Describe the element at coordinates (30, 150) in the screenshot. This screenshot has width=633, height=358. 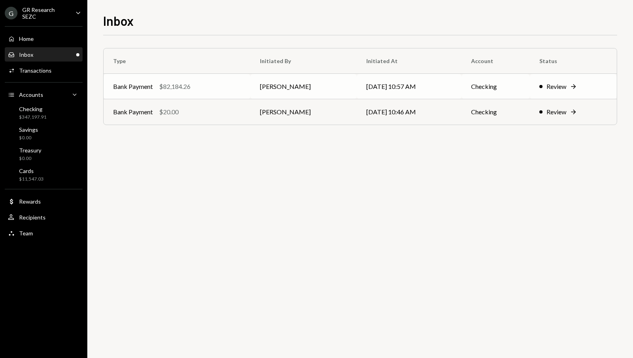
I see `div: Treasury` at that location.